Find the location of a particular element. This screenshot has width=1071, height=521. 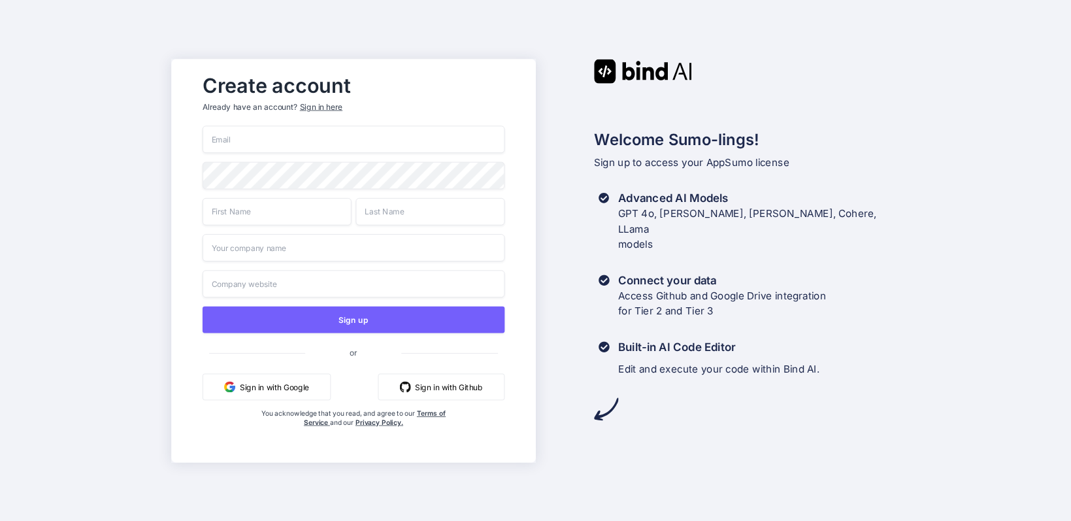

div: Sign in here is located at coordinates (321, 106).